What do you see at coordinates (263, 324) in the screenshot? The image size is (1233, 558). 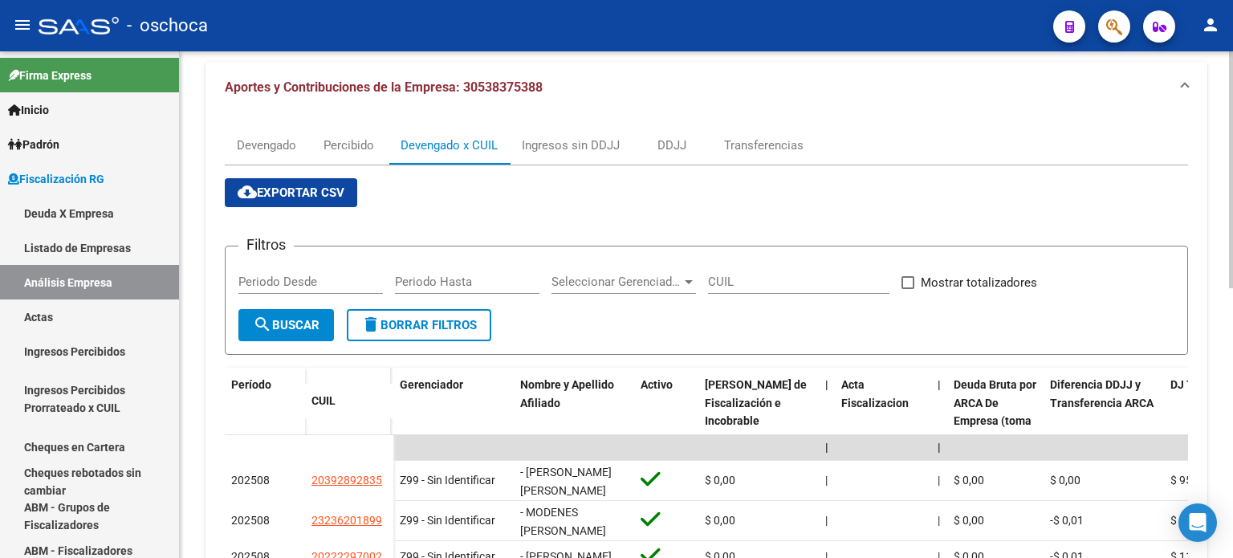 I see `mat-icon: search` at bounding box center [263, 324].